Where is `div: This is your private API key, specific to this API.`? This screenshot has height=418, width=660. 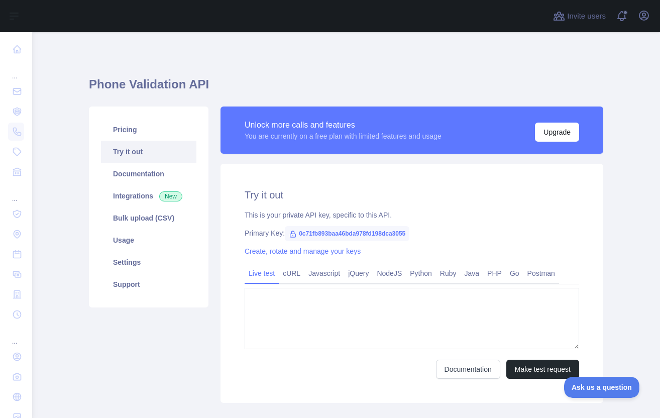 div: This is your private API key, specific to this API. is located at coordinates (412, 215).